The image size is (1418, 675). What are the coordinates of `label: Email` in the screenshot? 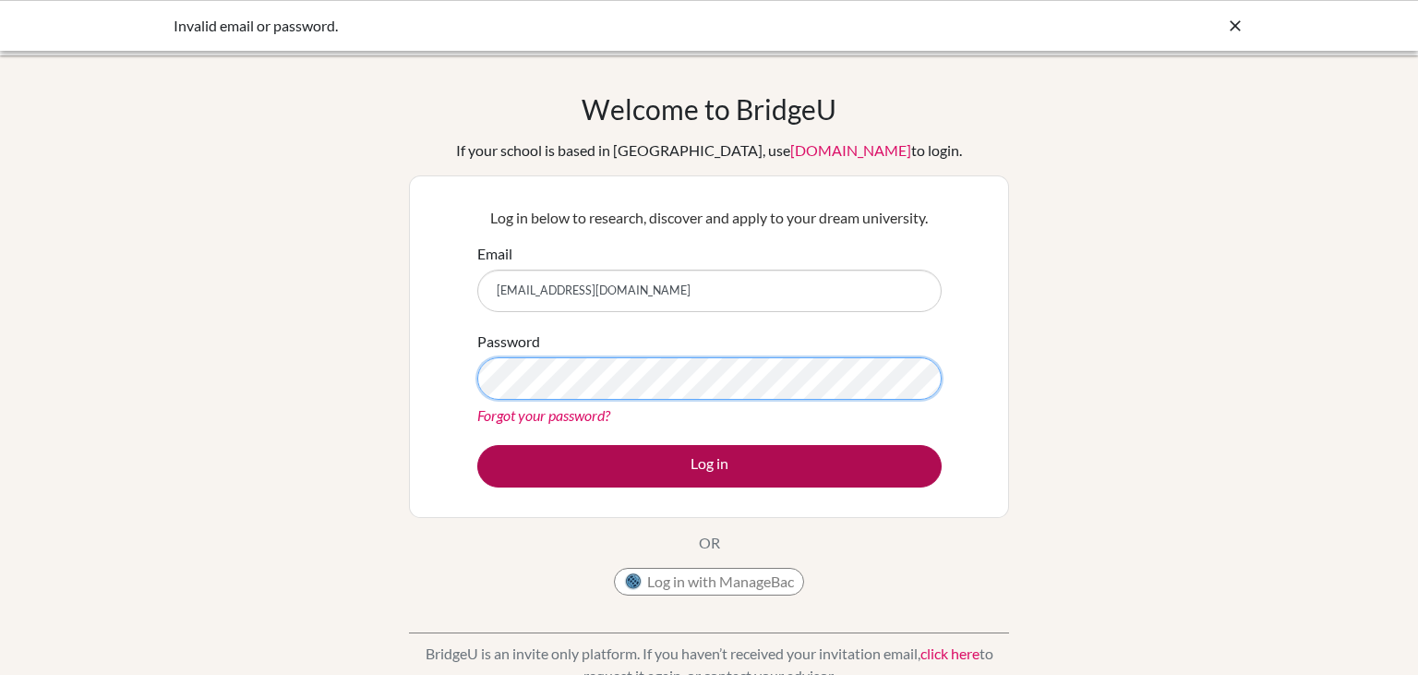 It's located at (495, 254).